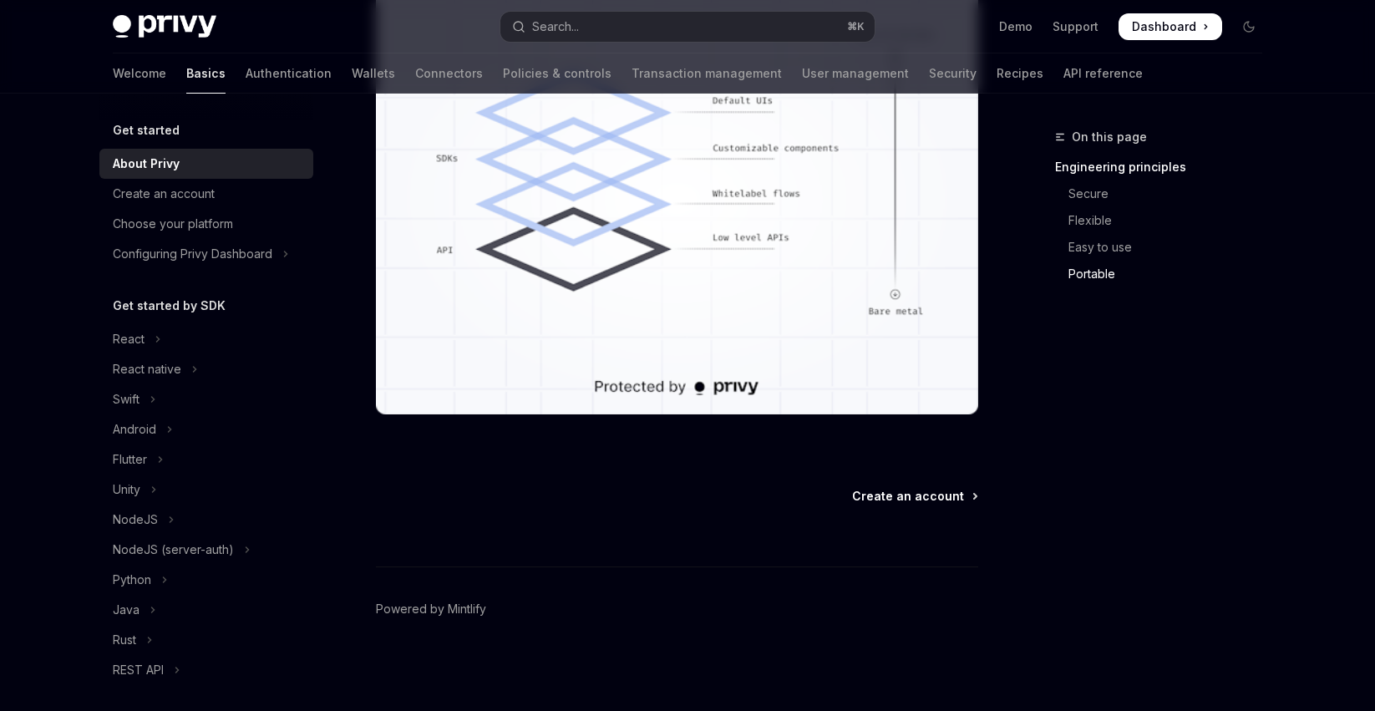  What do you see at coordinates (1165, 221) in the screenshot?
I see `a: Flexible` at bounding box center [1165, 221].